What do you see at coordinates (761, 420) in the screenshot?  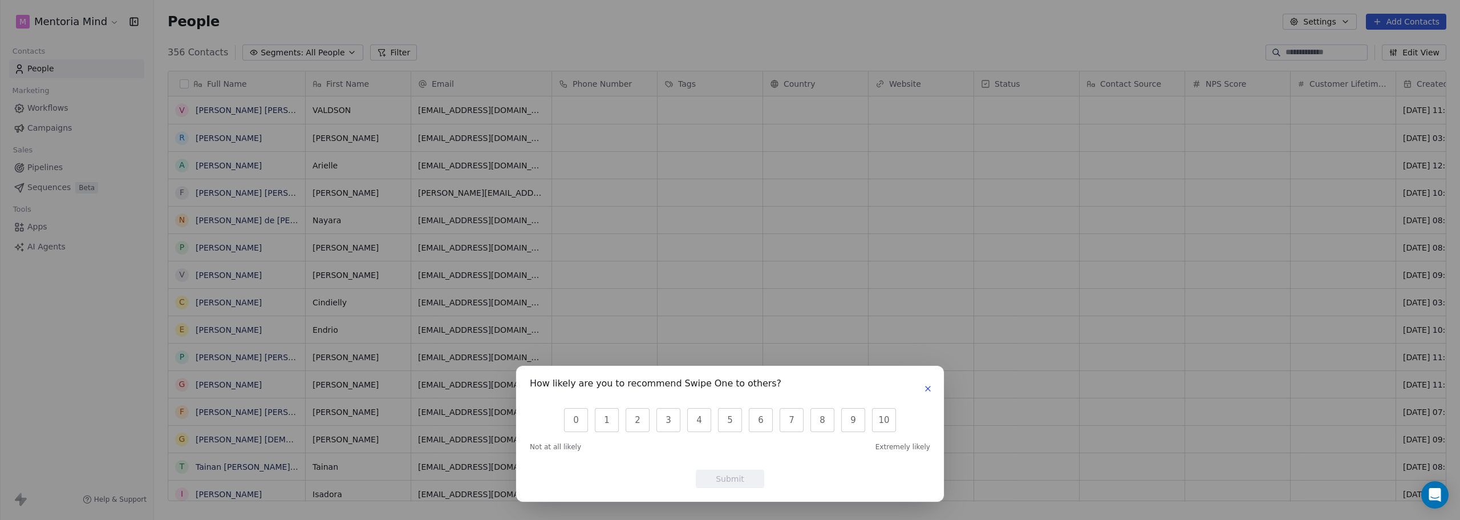 I see `button: 6` at bounding box center [761, 420].